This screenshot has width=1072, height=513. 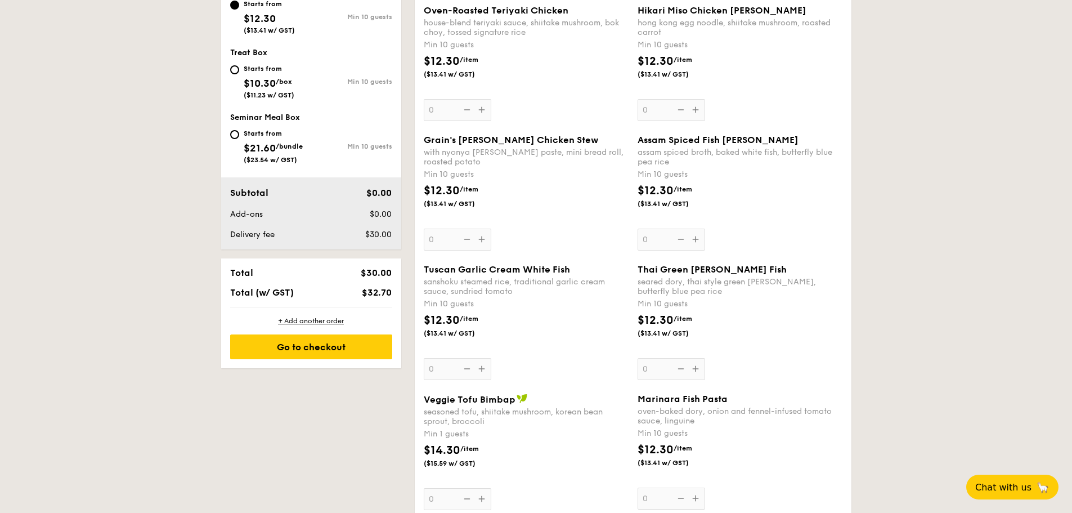 What do you see at coordinates (526, 434) in the screenshot?
I see `div: Min 1 guests` at bounding box center [526, 434].